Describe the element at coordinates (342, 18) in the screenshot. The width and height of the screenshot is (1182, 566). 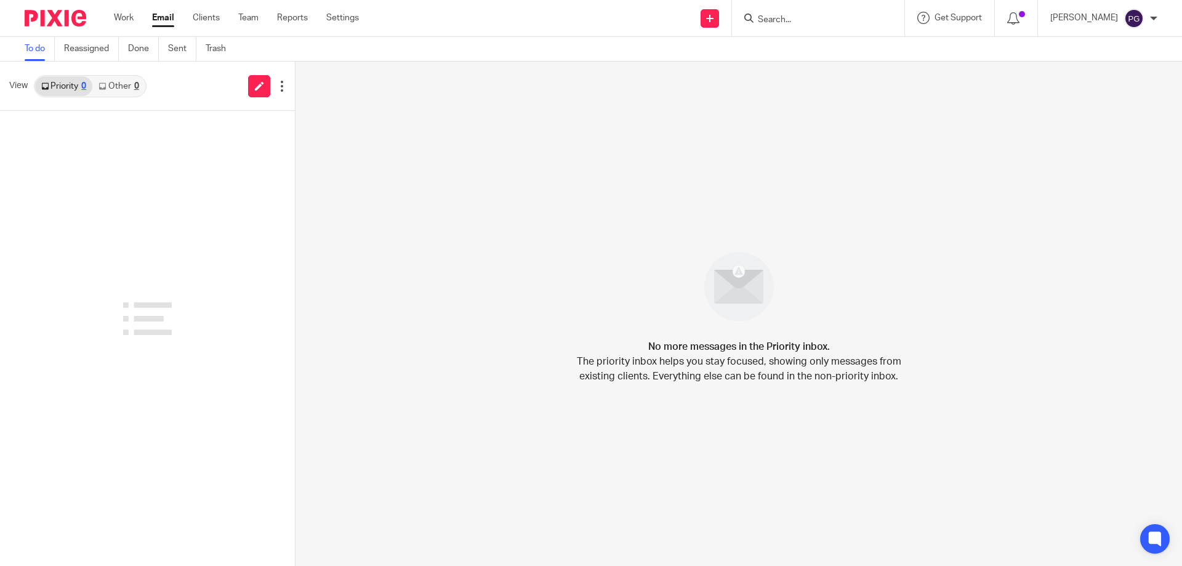
I see `a: Settings` at that location.